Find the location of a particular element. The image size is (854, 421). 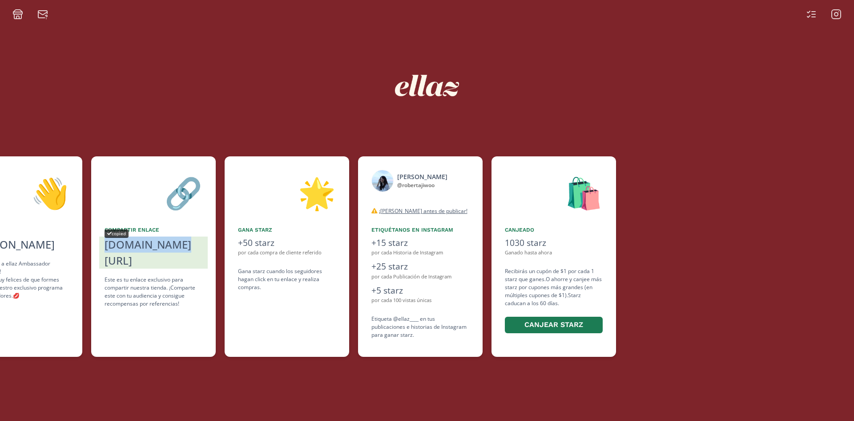

div: +25 starz is located at coordinates (421, 266).